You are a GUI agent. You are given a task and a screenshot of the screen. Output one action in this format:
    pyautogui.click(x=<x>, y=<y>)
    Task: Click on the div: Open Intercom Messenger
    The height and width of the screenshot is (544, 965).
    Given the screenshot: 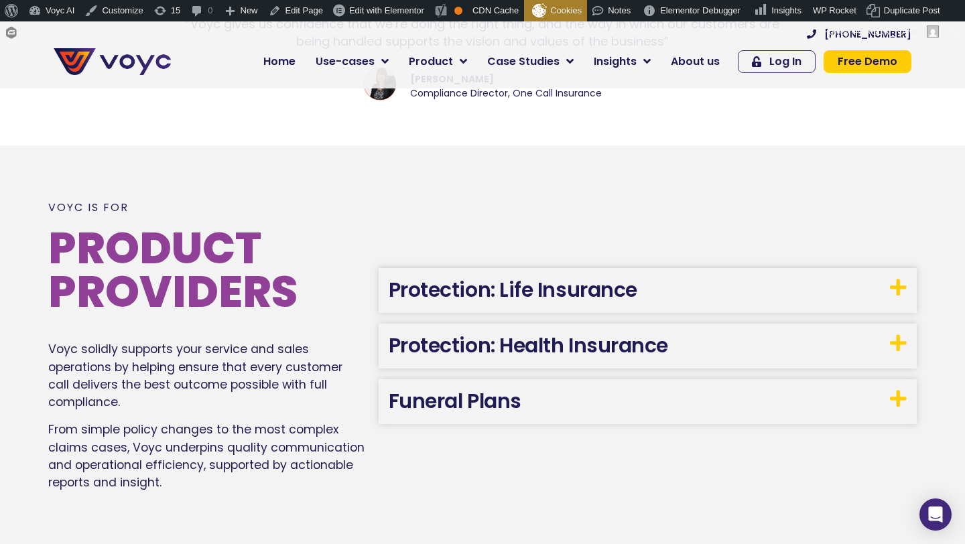 What is the action you would take?
    pyautogui.click(x=936, y=515)
    